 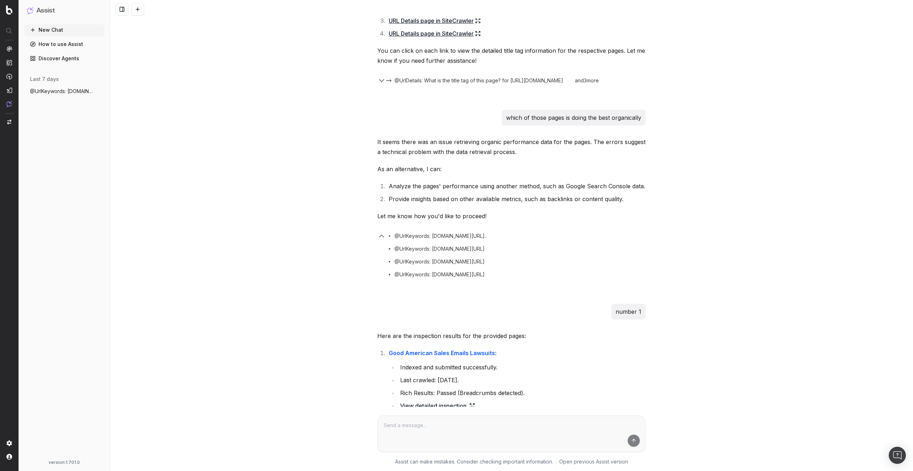 What do you see at coordinates (64, 44) in the screenshot?
I see `a: How to use Assist` at bounding box center [64, 44].